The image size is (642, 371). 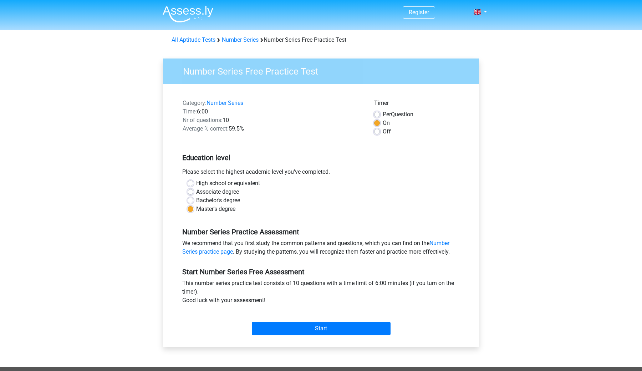 What do you see at coordinates (398, 114) in the screenshot?
I see `label: Question` at bounding box center [398, 114].